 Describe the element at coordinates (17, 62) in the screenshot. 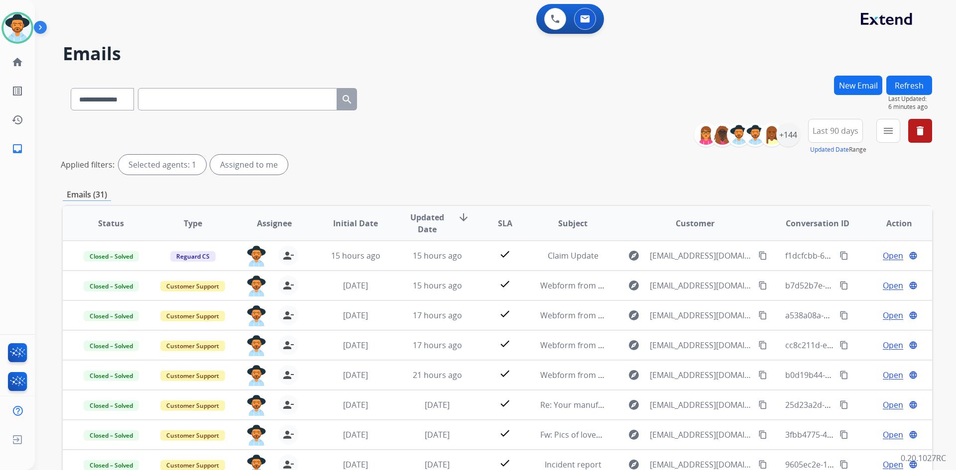

I see `mat-icon: home` at that location.